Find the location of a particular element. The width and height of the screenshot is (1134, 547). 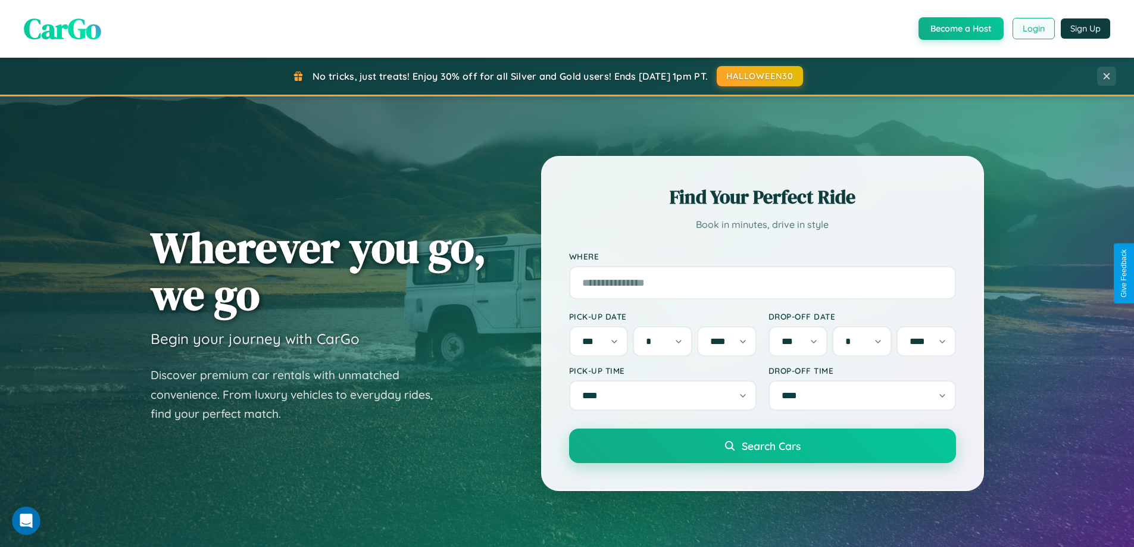

div: Give Feedback is located at coordinates (1124, 273).